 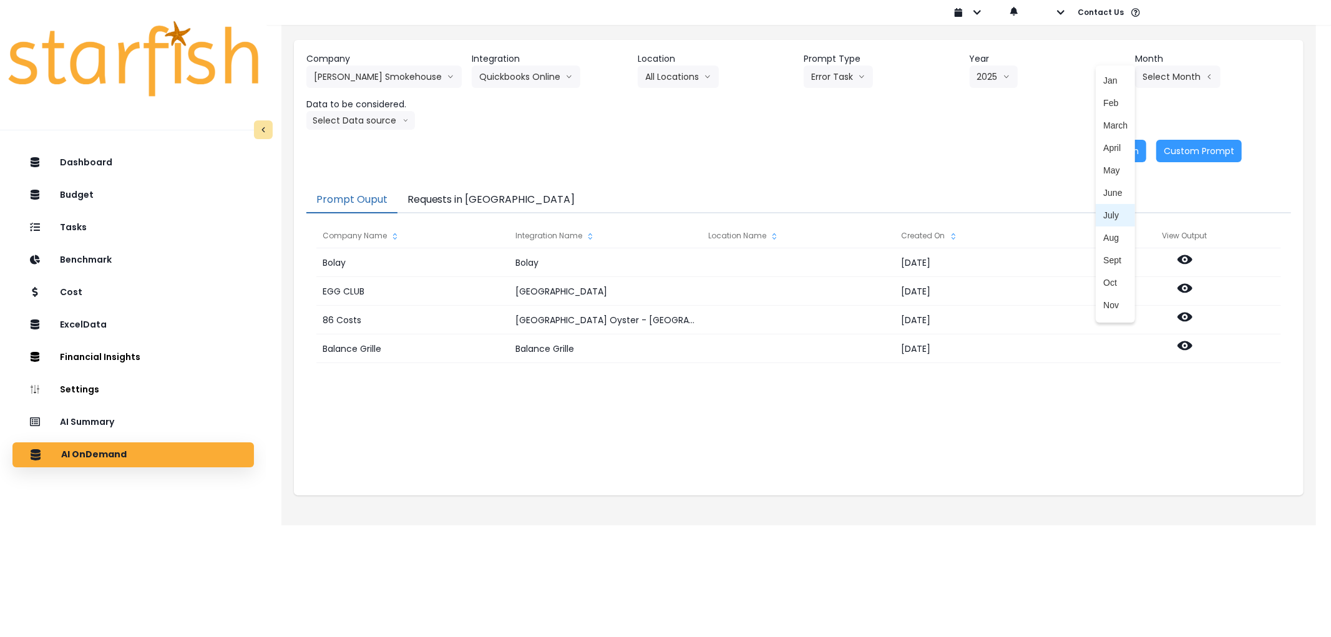 What do you see at coordinates (1115, 194) in the screenshot?
I see `ul: Select Montharrow left line` at bounding box center [1115, 194].